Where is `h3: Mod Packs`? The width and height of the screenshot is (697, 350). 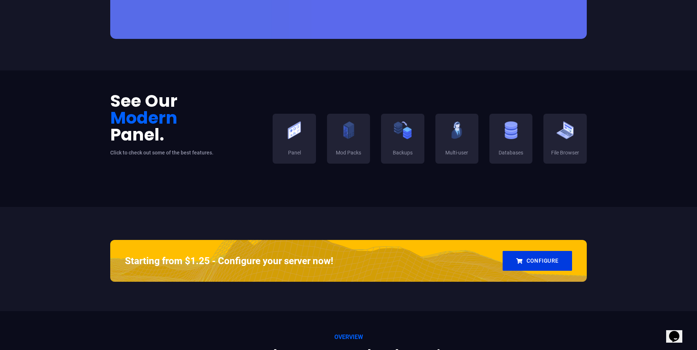 h3: Mod Packs is located at coordinates (348, 153).